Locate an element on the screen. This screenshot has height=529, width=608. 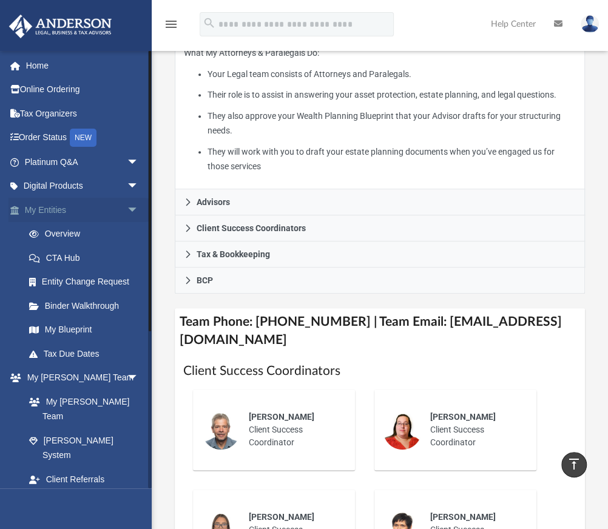
a: Tax Organizers is located at coordinates (82, 113).